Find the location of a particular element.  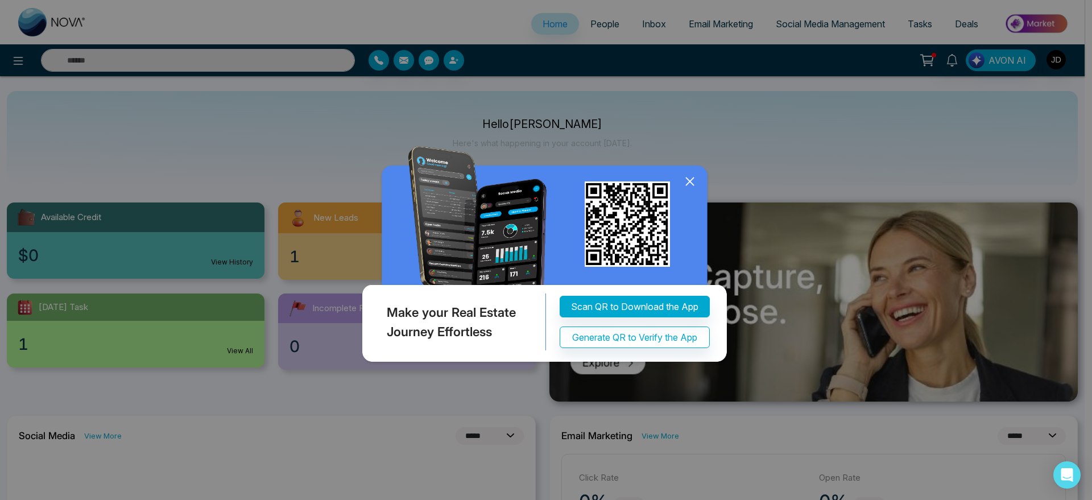

div: Make your Real Estate Journey Effortless is located at coordinates (453, 322).